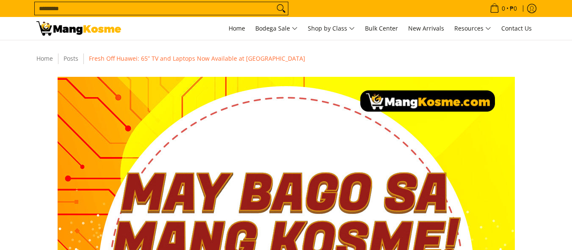 The image size is (572, 250). What do you see at coordinates (517, 28) in the screenshot?
I see `a: Contact Us` at bounding box center [517, 28].